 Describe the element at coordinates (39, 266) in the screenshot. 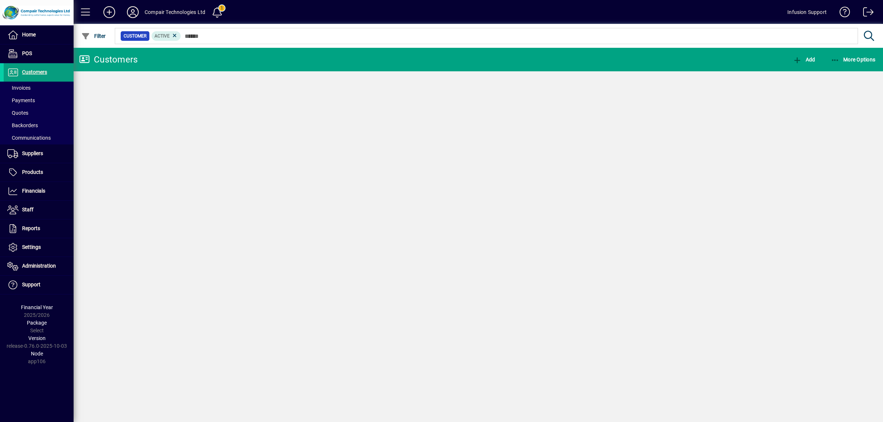

I see `span: Administration` at that location.